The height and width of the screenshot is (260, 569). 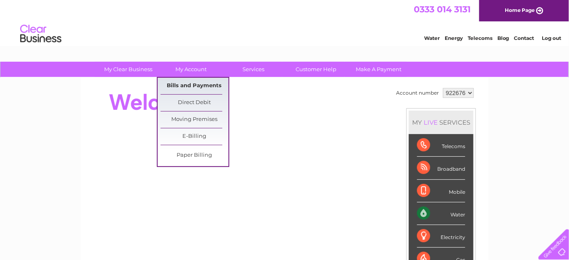 I want to click on a: Water, so click(x=432, y=38).